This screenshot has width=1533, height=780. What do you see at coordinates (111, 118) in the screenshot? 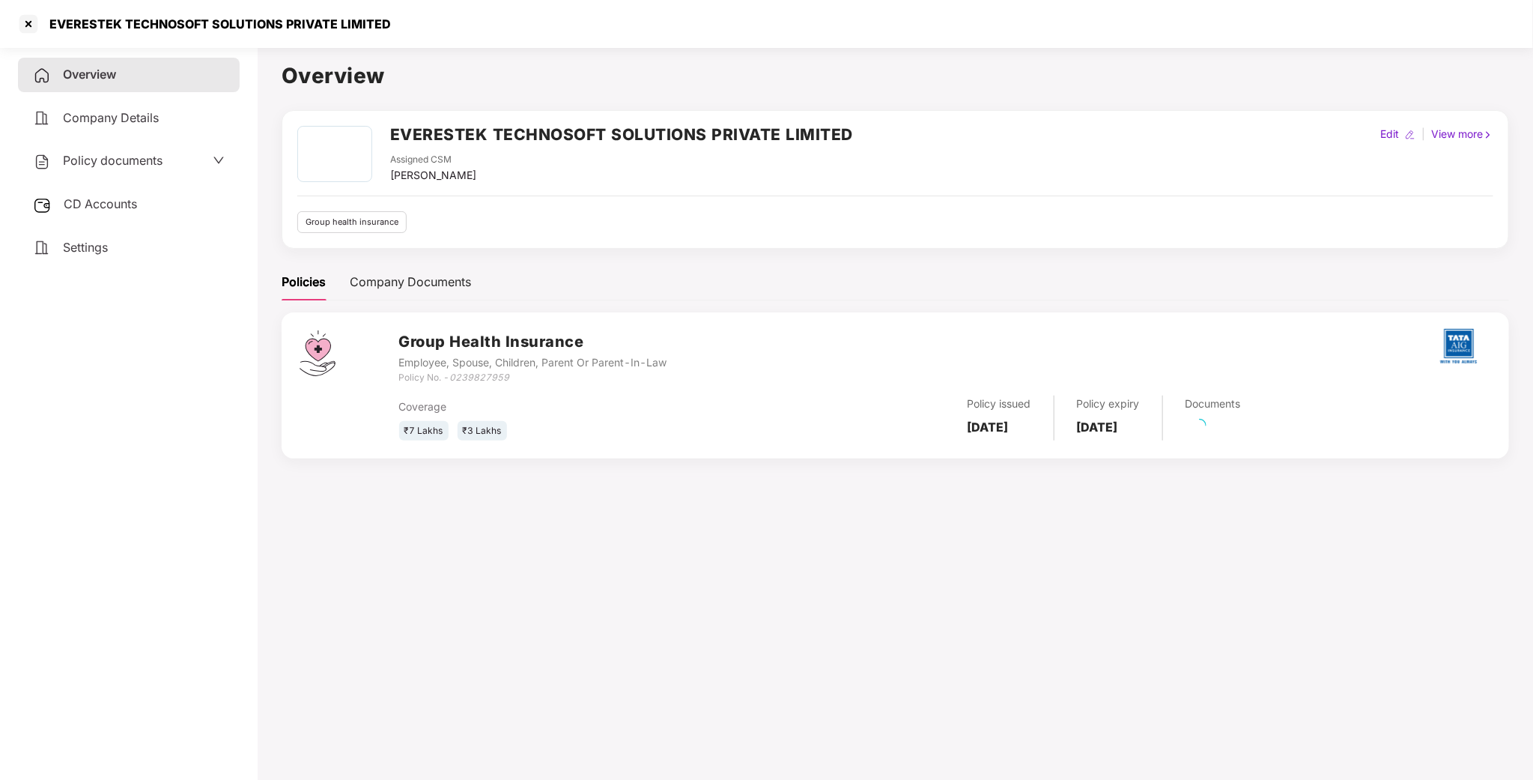
I see `span: Company Details` at bounding box center [111, 118].